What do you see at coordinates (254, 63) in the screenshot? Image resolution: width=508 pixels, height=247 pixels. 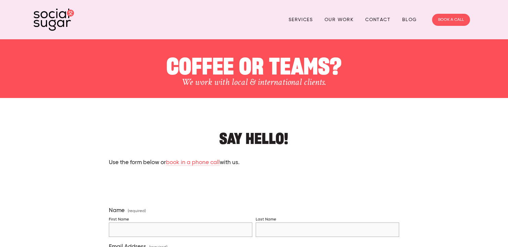 I see `h1: COFFEE OR TEAMS?` at bounding box center [254, 63].